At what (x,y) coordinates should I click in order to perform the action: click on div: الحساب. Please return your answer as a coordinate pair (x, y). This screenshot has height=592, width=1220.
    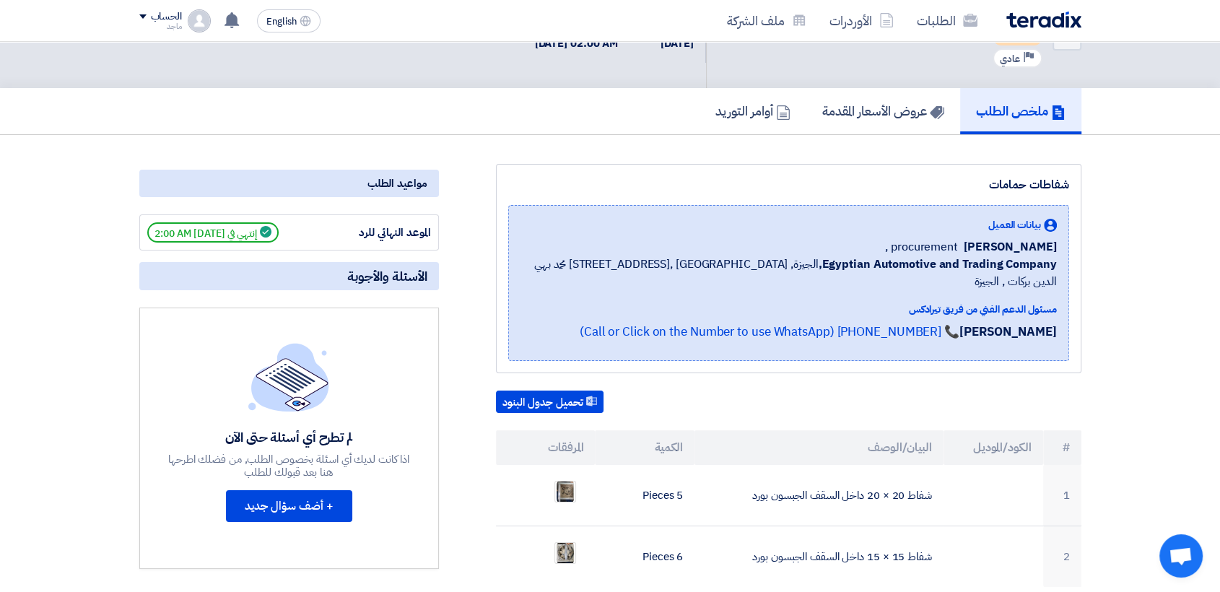
    Looking at the image, I should click on (166, 17).